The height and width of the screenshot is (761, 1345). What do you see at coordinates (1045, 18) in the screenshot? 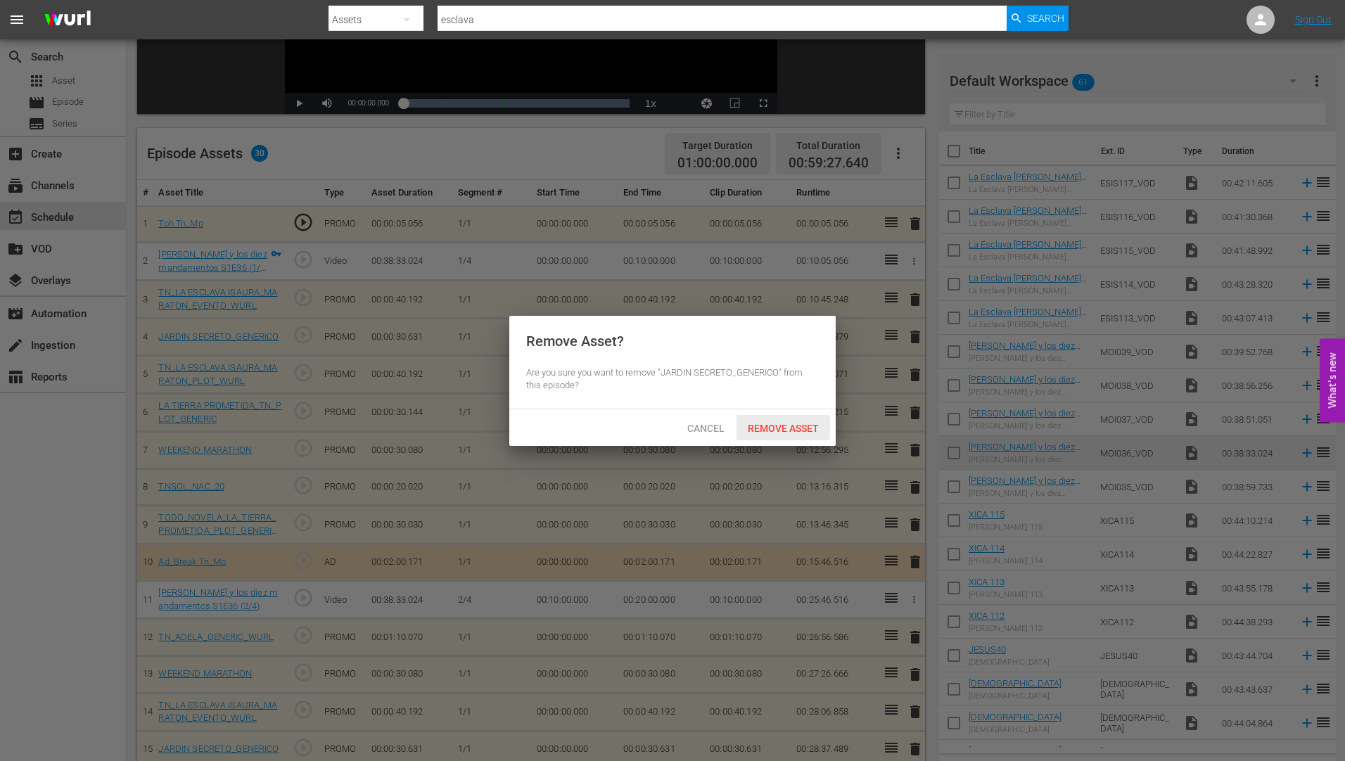
I see `span: Search` at bounding box center [1045, 18].